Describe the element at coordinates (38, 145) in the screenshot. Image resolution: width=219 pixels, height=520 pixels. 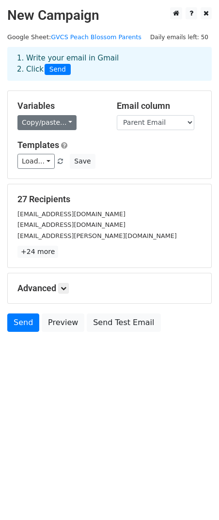
I see `a: Templates` at that location.